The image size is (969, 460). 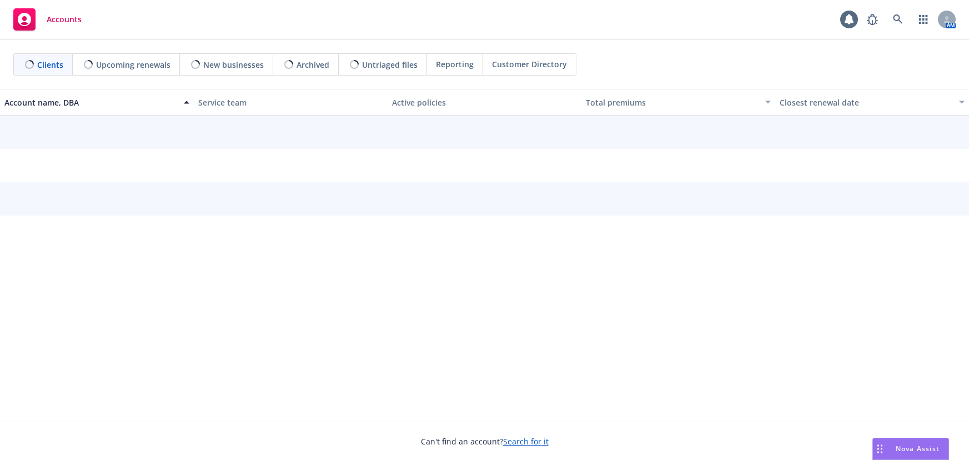 I want to click on button: Total premiums, so click(x=678, y=102).